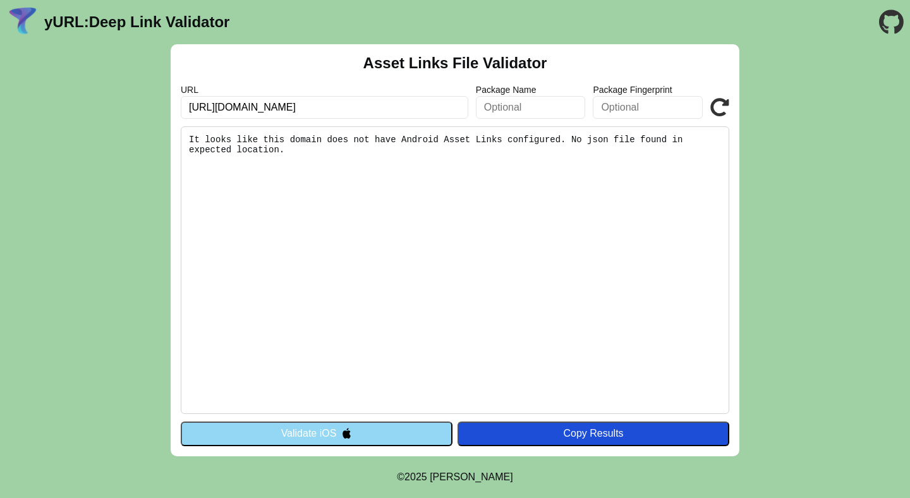  Describe the element at coordinates (324, 90) in the screenshot. I see `label: URL` at that location.